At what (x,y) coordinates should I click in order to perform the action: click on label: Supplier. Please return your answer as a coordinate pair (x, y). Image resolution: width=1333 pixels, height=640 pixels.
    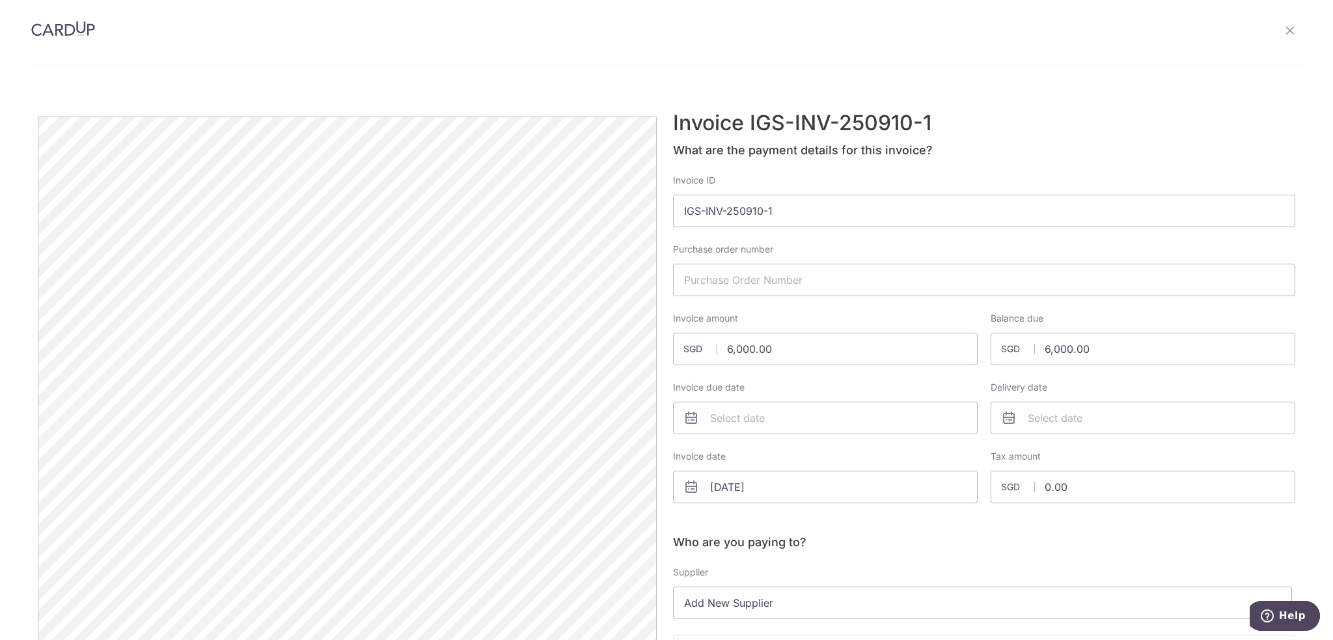
    Looking at the image, I should click on (690, 572).